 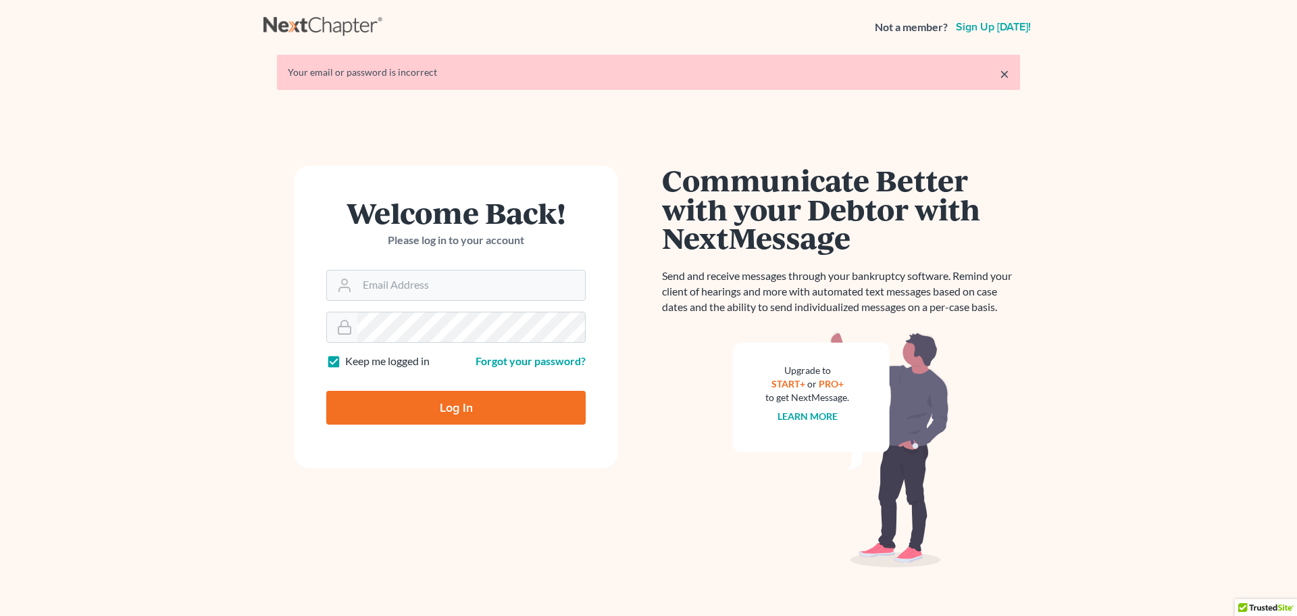 What do you see at coordinates (530, 360) in the screenshot?
I see `a: Forgot your password?` at bounding box center [530, 360].